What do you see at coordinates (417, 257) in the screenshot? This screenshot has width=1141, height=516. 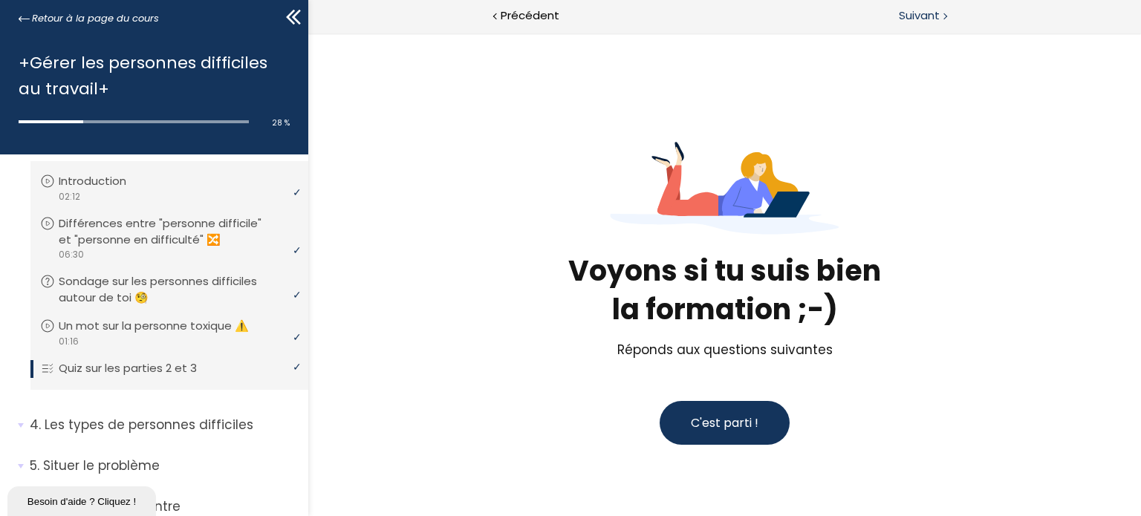 I see `span: Voyons si tu suis bien` at bounding box center [417, 257].